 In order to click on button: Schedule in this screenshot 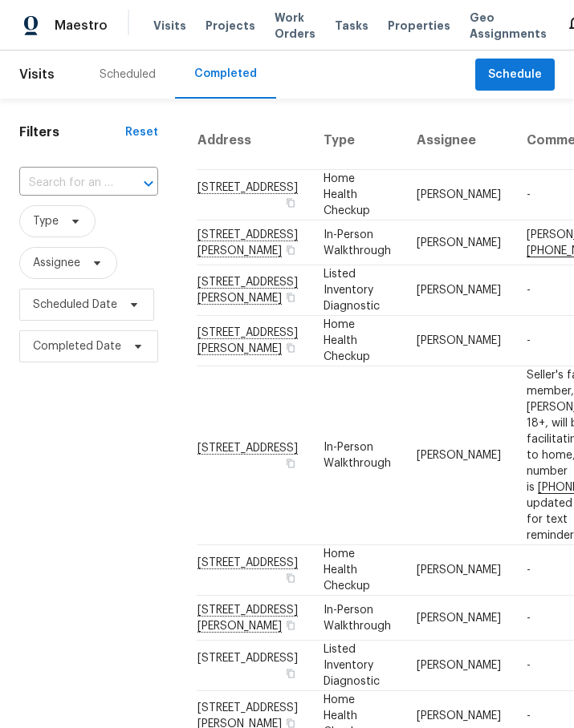, I will do `click(514, 75)`.